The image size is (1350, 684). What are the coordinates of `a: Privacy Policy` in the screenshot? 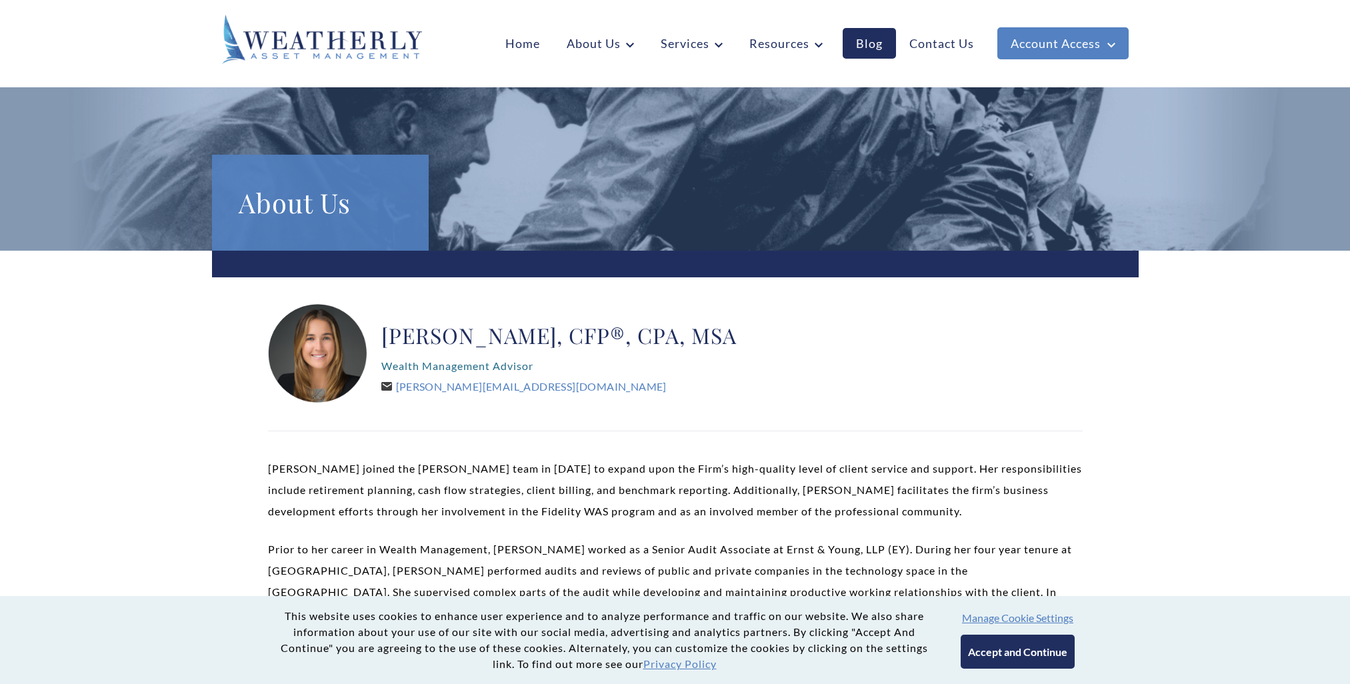 It's located at (680, 663).